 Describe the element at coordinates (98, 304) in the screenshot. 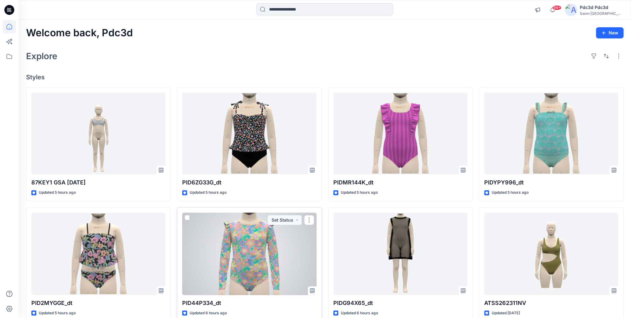

I see `p: PID2MYGGE_dt` at that location.